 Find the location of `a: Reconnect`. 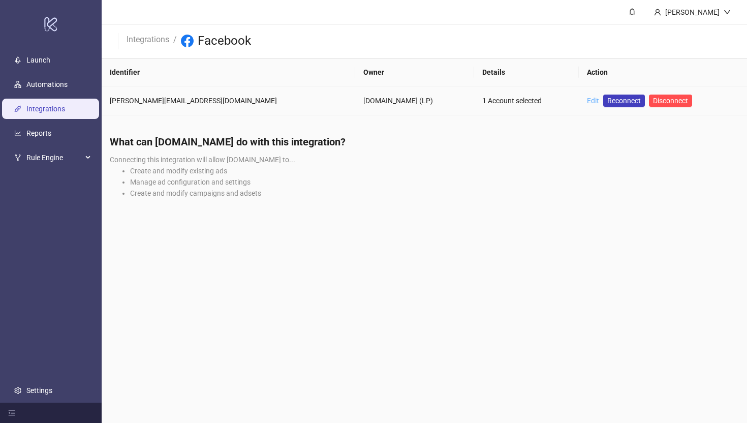

a: Reconnect is located at coordinates (624, 101).